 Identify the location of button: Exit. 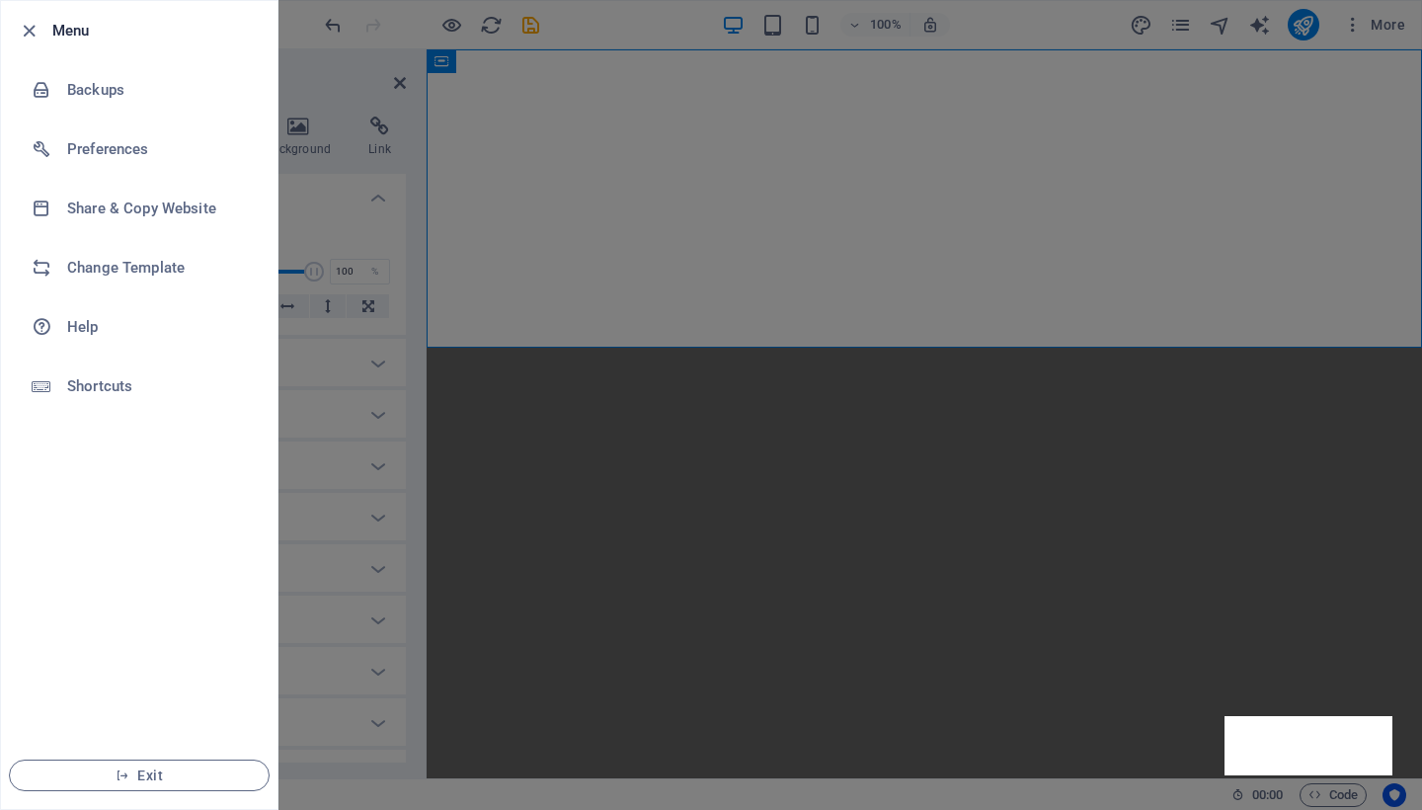
(139, 775).